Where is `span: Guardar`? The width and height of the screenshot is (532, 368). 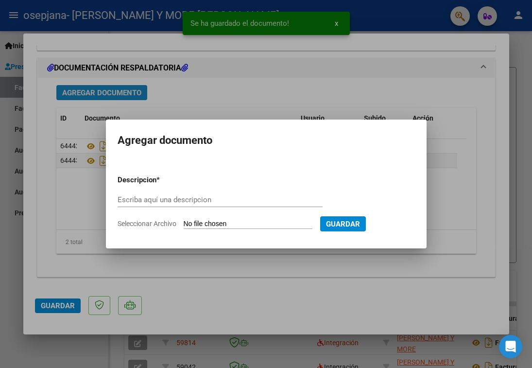
span: Guardar is located at coordinates (343, 224).